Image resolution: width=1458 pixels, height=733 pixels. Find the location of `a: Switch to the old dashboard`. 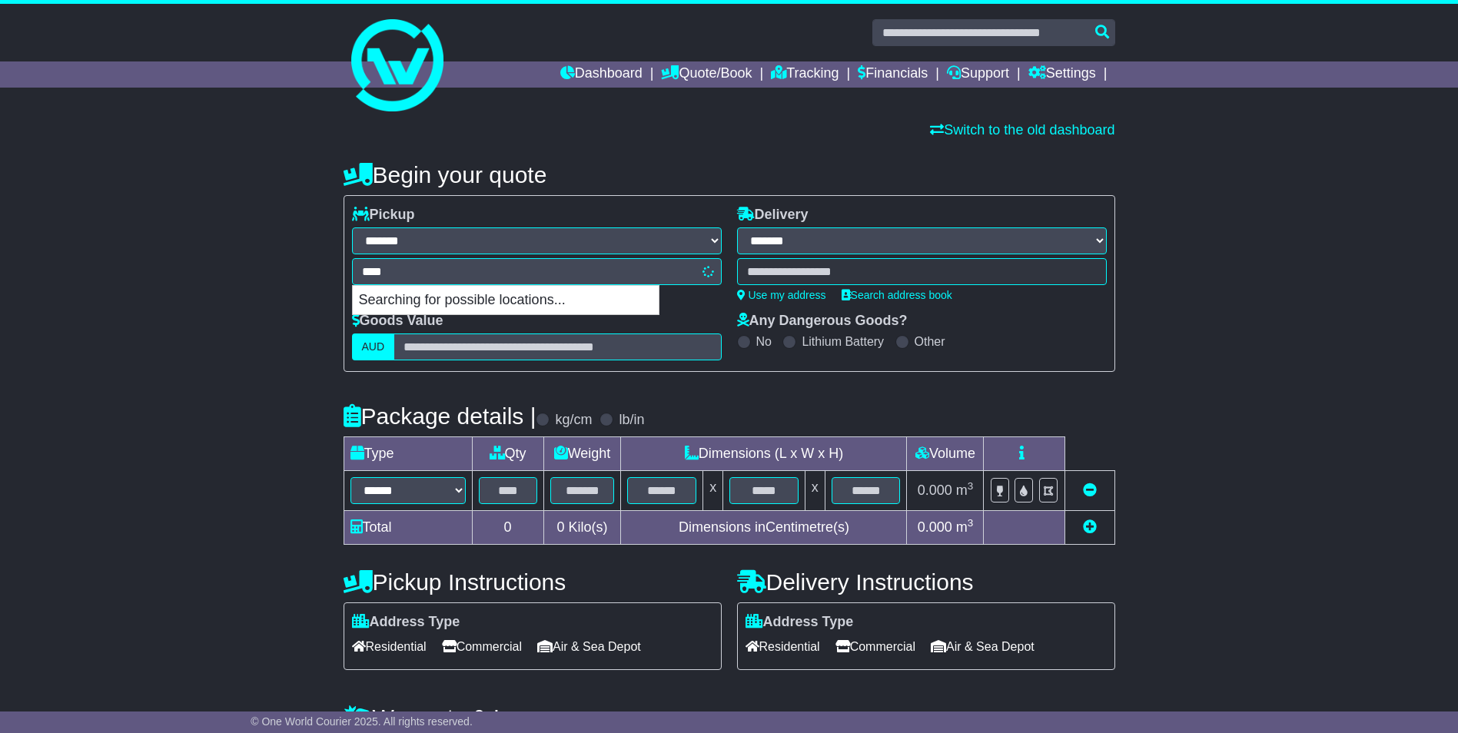

a: Switch to the old dashboard is located at coordinates (1023, 130).